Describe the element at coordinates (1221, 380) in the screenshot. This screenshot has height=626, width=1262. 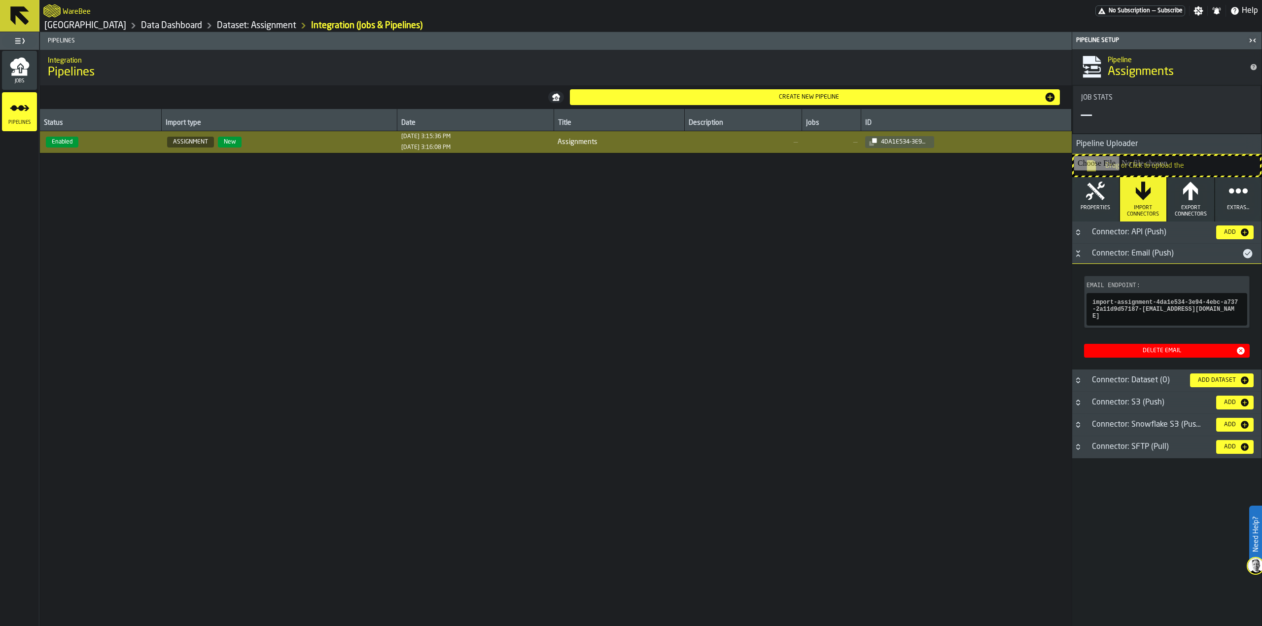
I see `button: button-Add Dataset` at that location.